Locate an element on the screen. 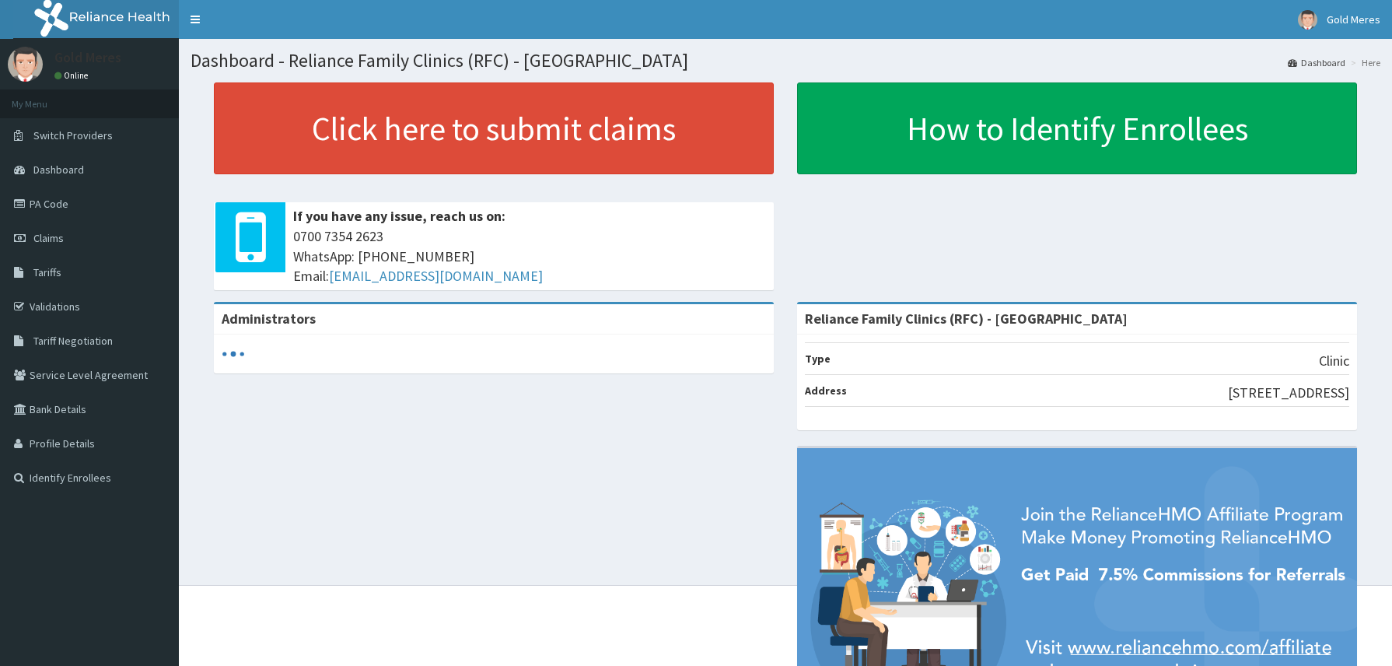 The image size is (1392, 666). a: Click here to submit claims is located at coordinates (494, 128).